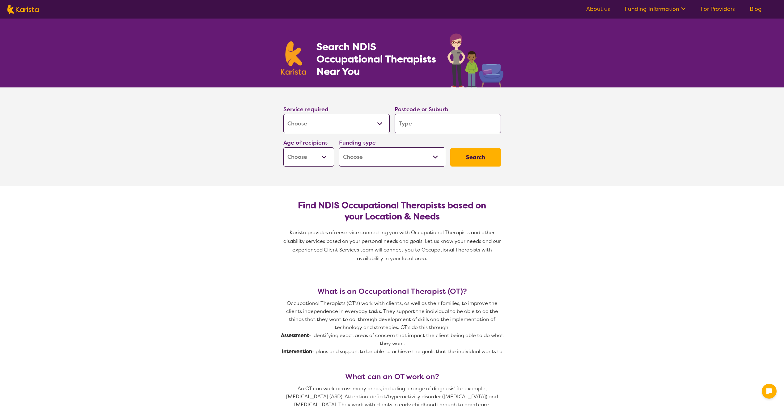  Describe the element at coordinates (655, 9) in the screenshot. I see `a: Funding Information` at that location.